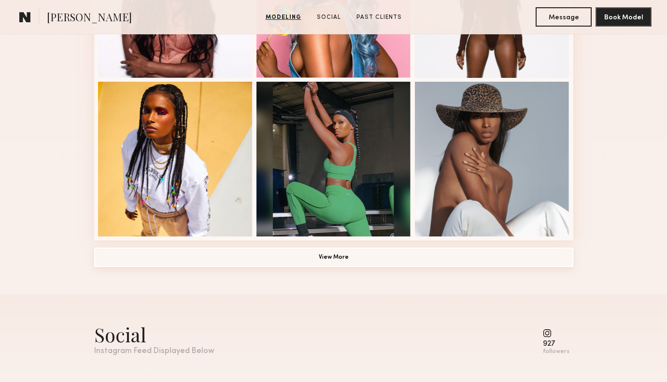  Describe the element at coordinates (564, 17) in the screenshot. I see `button: Message` at that location.